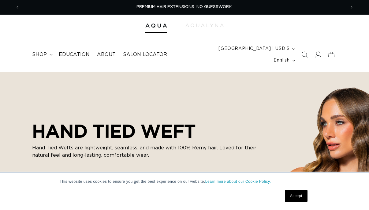 This screenshot has height=210, width=369. Describe the element at coordinates (352, 7) in the screenshot. I see `button: Next announcement` at that location.